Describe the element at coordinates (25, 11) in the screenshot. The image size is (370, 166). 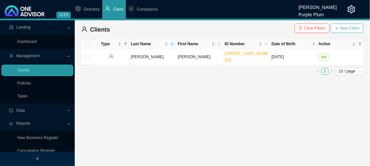
I see `img: 2df55531c6924b55f21c4cf5d4484680-logo-light.svg` at that location.